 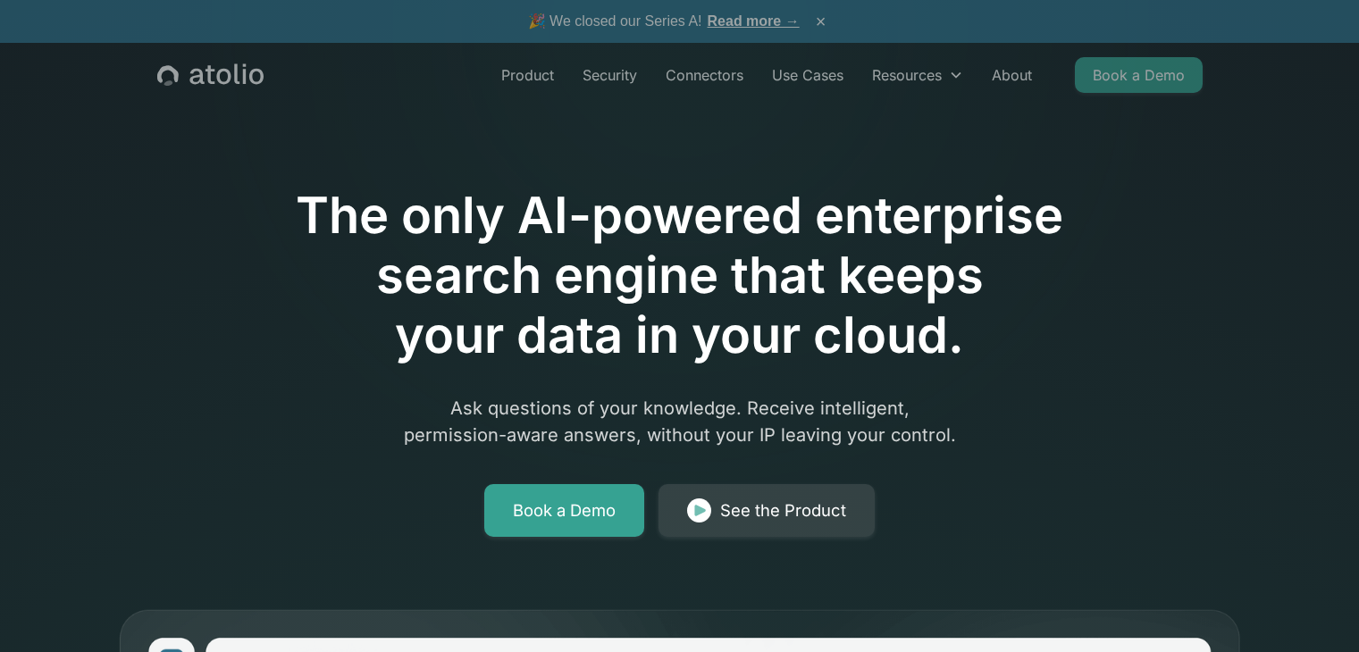 What do you see at coordinates (704, 75) in the screenshot?
I see `a: Connectors` at bounding box center [704, 75].